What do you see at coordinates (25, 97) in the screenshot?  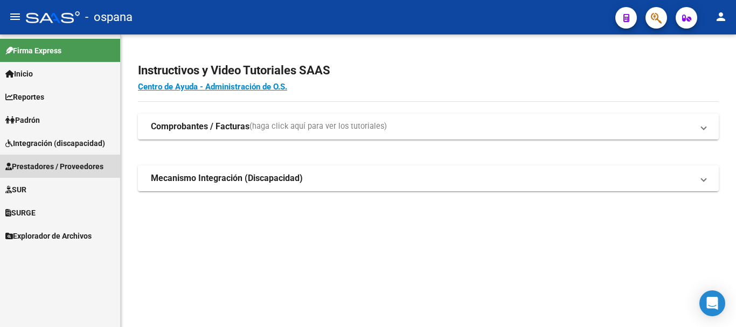 I see `span: Reportes` at bounding box center [25, 97].